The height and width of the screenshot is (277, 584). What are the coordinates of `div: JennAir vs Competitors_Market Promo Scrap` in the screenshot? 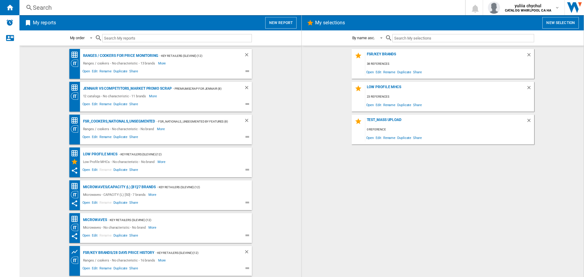 It's located at (127, 89).